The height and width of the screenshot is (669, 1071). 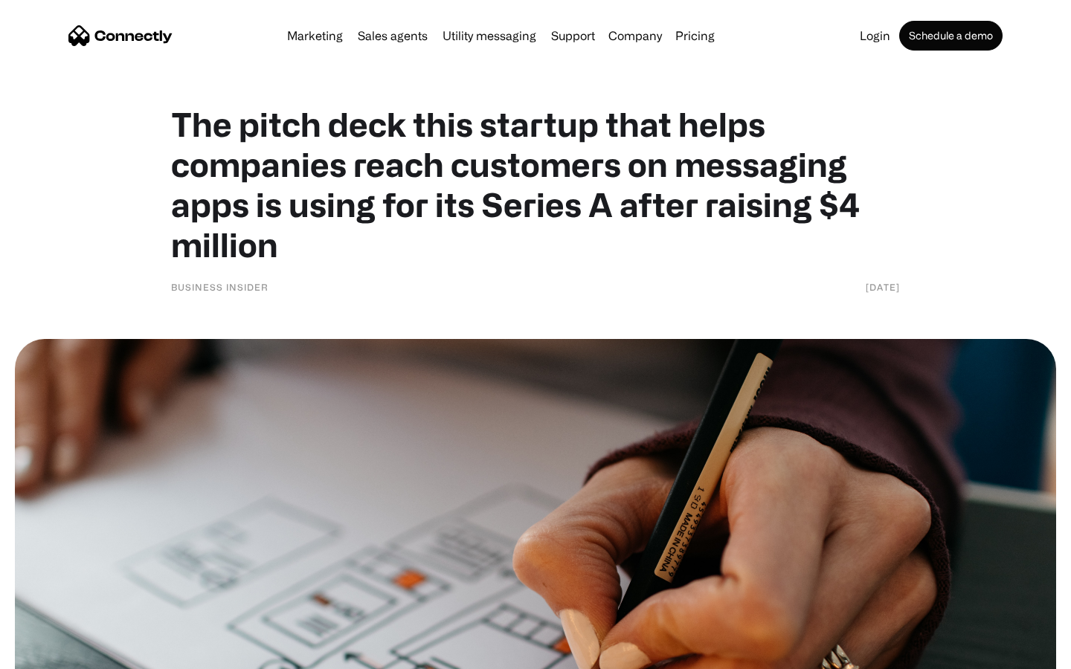 What do you see at coordinates (52, 654) in the screenshot?
I see `aside: Language selected: English` at bounding box center [52, 654].